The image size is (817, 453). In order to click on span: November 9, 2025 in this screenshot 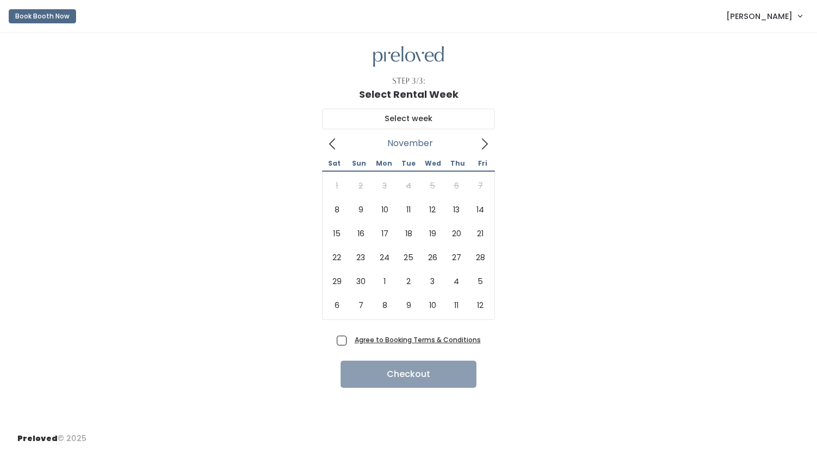, I will do `click(361, 210)`.